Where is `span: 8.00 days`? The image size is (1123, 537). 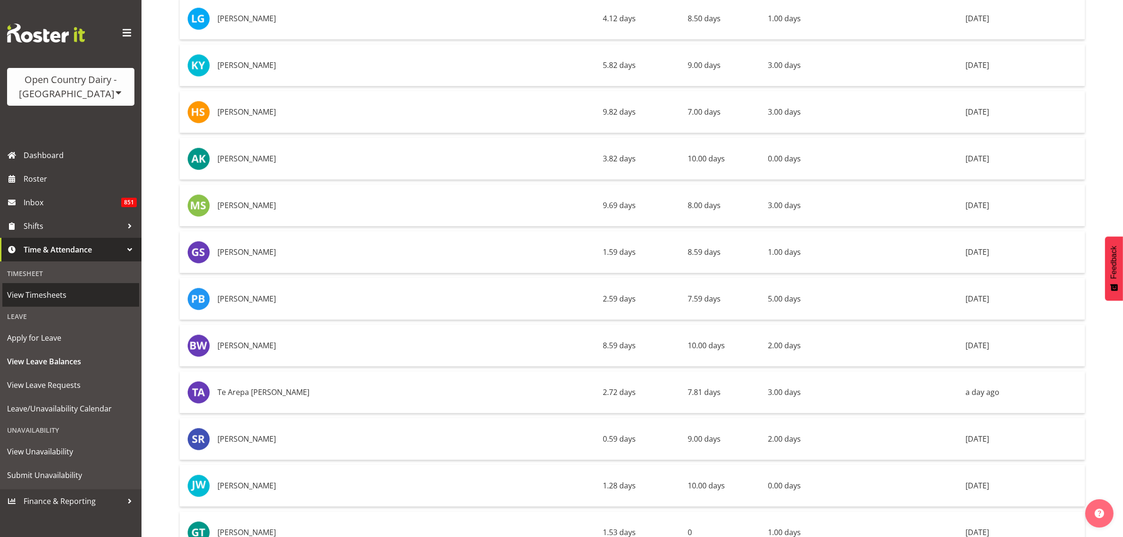
span: 8.00 days is located at coordinates (704, 205).